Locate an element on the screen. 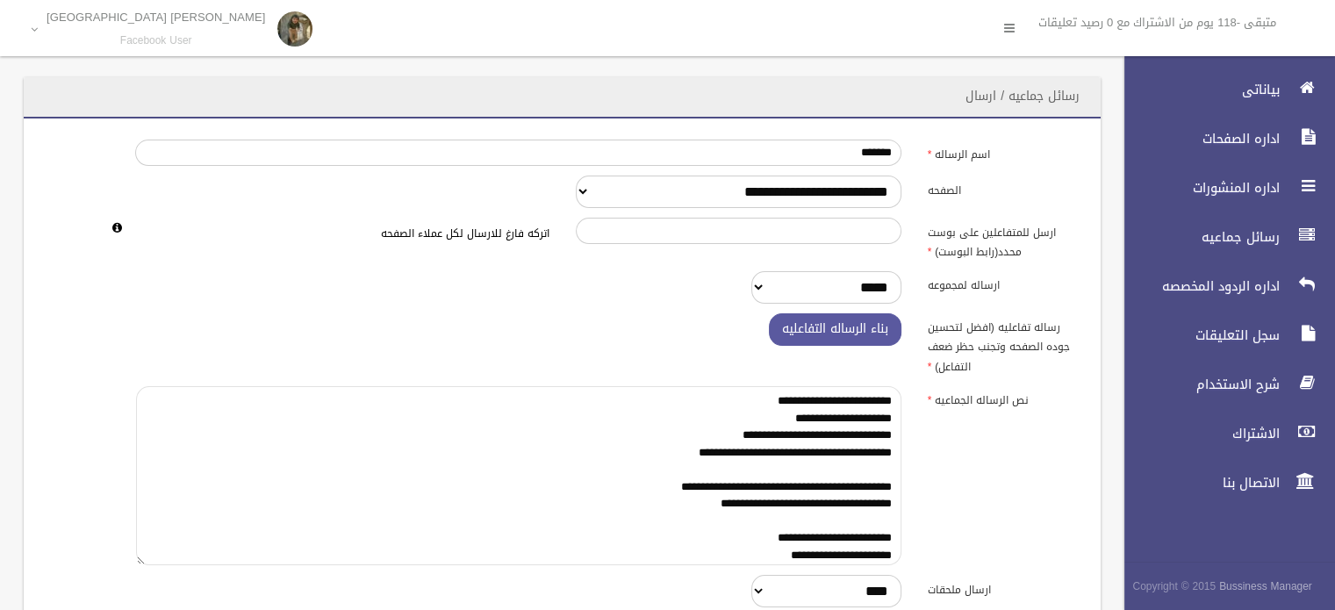 Image resolution: width=1335 pixels, height=610 pixels. label: ارساله لمجموعه is located at coordinates (1002, 284).